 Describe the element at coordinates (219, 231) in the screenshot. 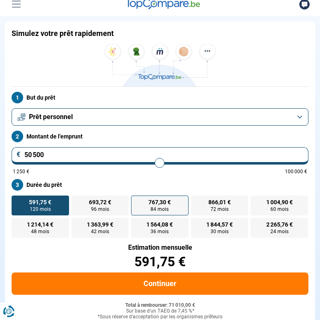

I see `span: 30 mois` at that location.